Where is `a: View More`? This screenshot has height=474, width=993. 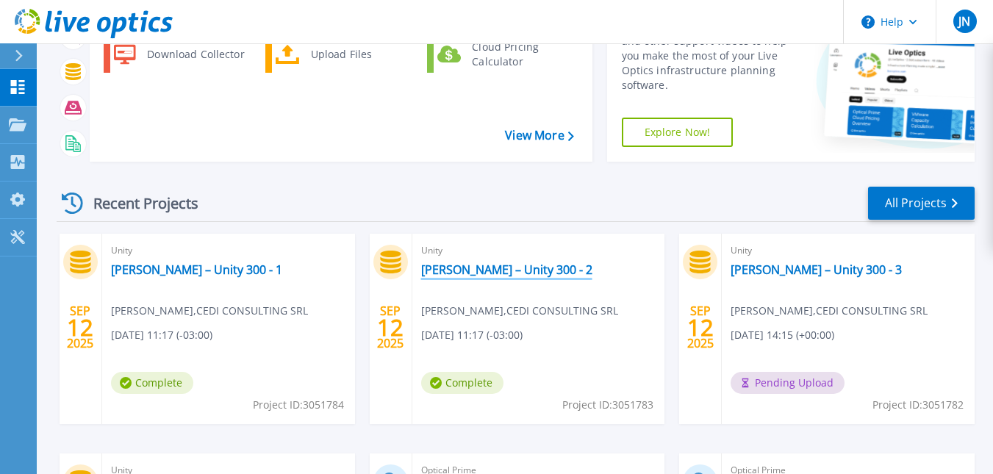
a: View More is located at coordinates (539, 135).